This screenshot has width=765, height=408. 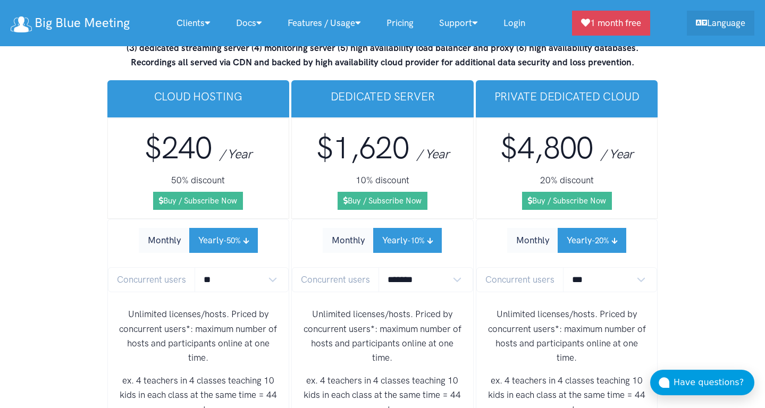 What do you see at coordinates (400, 23) in the screenshot?
I see `a: Pricing` at bounding box center [400, 23].